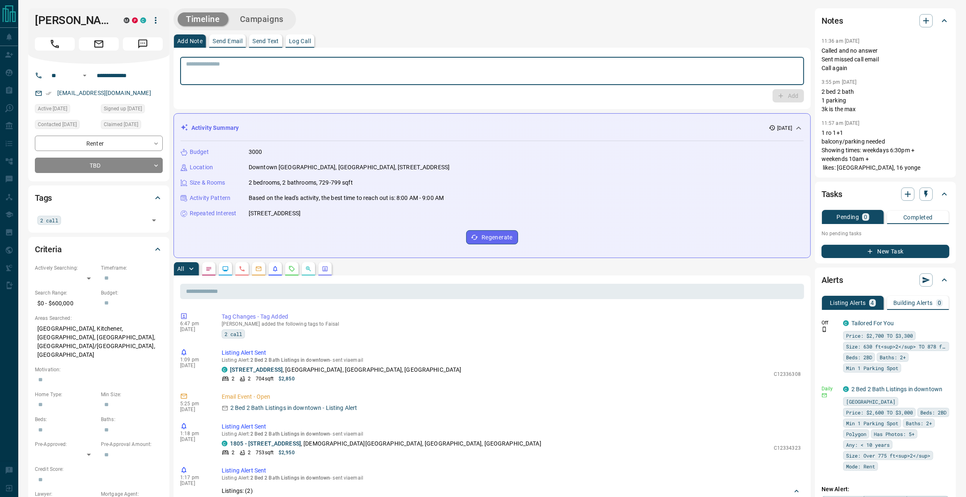 The height and width of the screenshot is (497, 966). What do you see at coordinates (886, 489) in the screenshot?
I see `p: New Alert:` at bounding box center [886, 489].